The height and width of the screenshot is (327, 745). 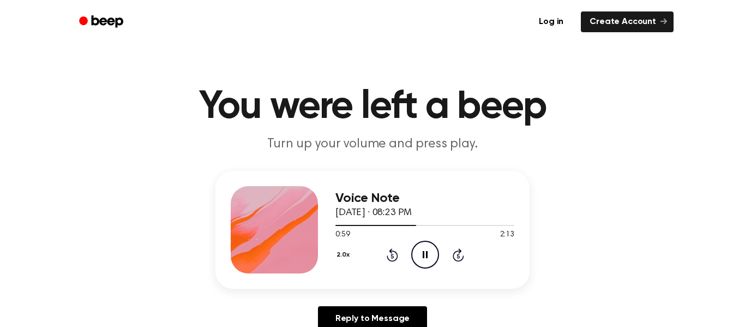 I want to click on h3: Voice Note, so click(x=425, y=198).